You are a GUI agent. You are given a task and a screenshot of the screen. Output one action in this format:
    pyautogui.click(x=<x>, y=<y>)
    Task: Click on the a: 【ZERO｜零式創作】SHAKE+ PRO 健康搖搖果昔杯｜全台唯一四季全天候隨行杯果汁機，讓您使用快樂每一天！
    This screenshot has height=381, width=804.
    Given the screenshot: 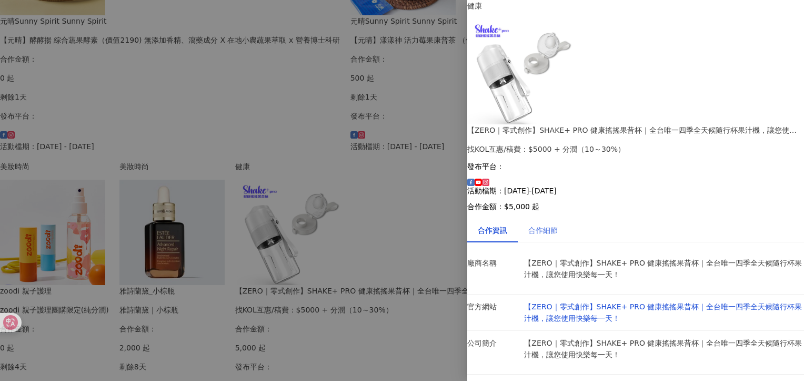 What is the action you would take?
    pyautogui.click(x=663, y=312)
    